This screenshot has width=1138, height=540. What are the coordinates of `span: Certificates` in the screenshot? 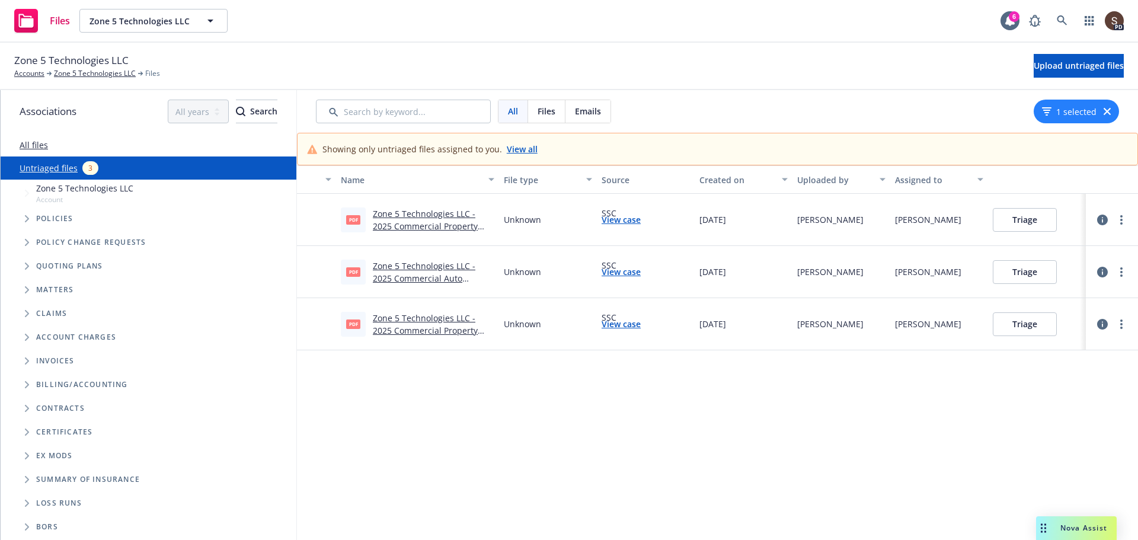 It's located at (64, 432).